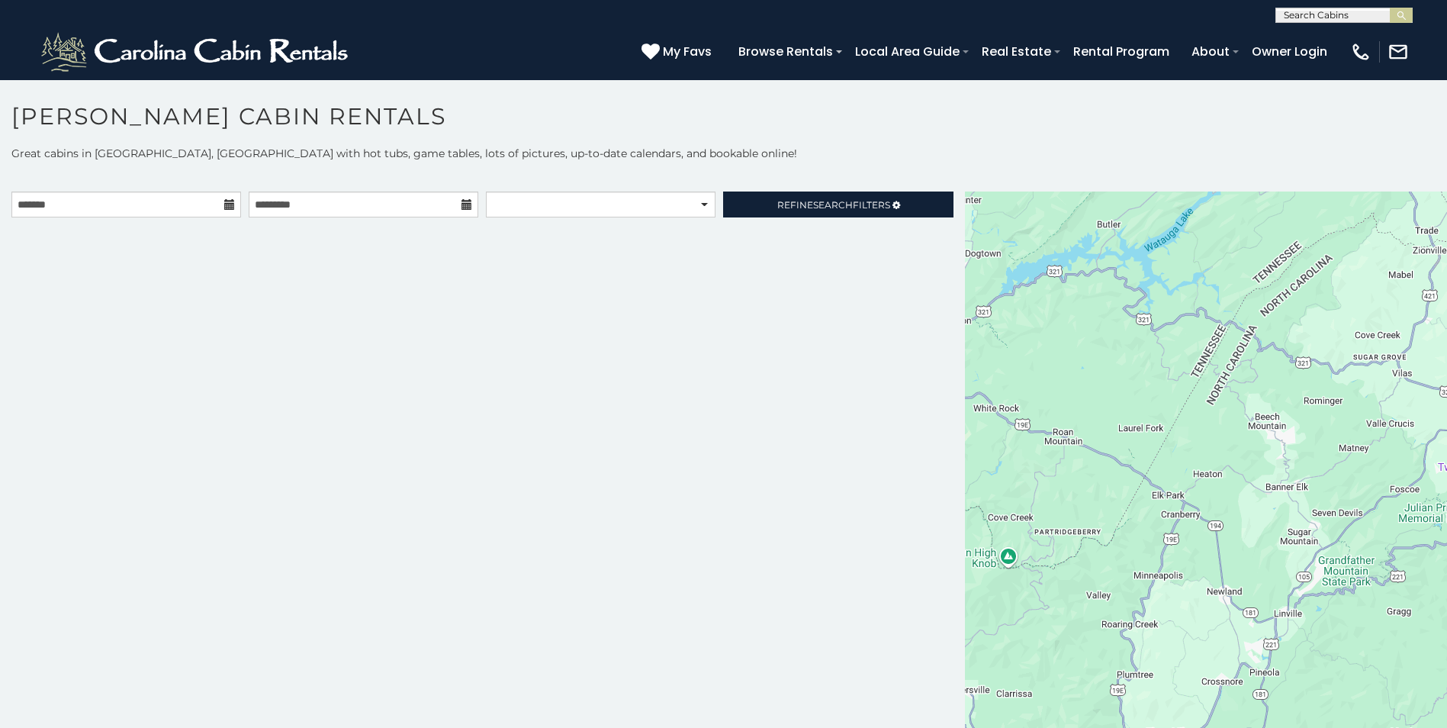 This screenshot has width=1447, height=728. Describe the element at coordinates (1121, 51) in the screenshot. I see `a: Rental Program` at that location.